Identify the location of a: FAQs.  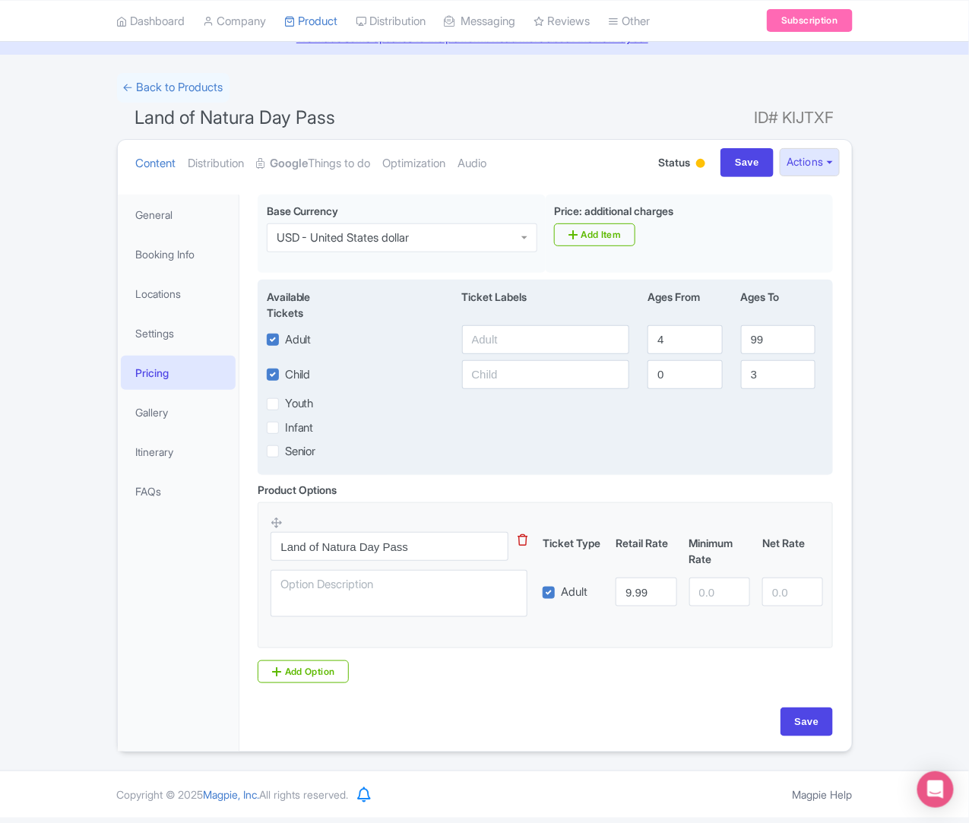
(179, 491).